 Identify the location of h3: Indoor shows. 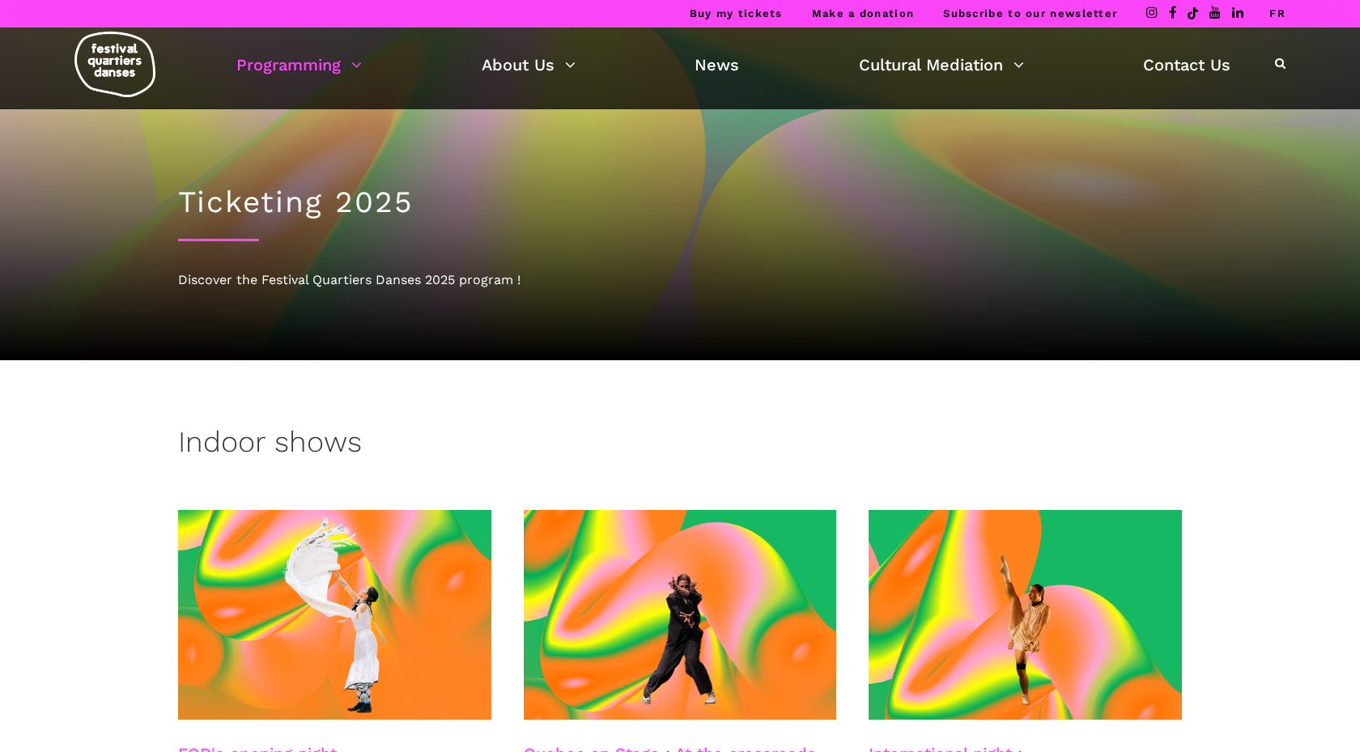
(270, 445).